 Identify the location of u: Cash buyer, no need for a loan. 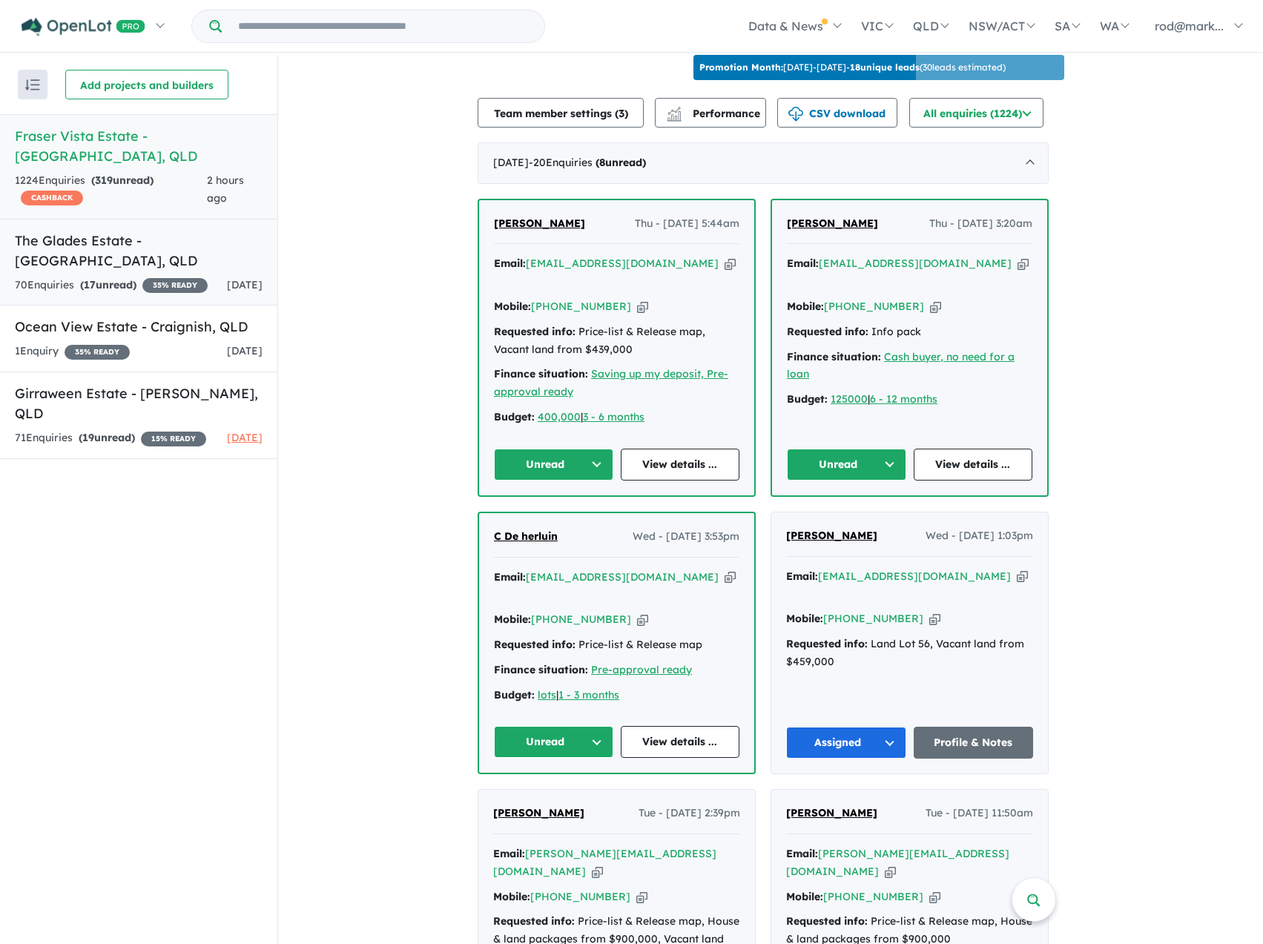
(900, 366).